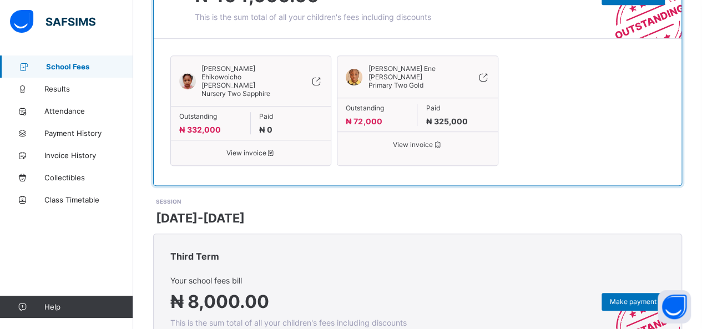 This screenshot has height=329, width=702. Describe the element at coordinates (236, 93) in the screenshot. I see `span: Nursery Two Sapphire` at that location.